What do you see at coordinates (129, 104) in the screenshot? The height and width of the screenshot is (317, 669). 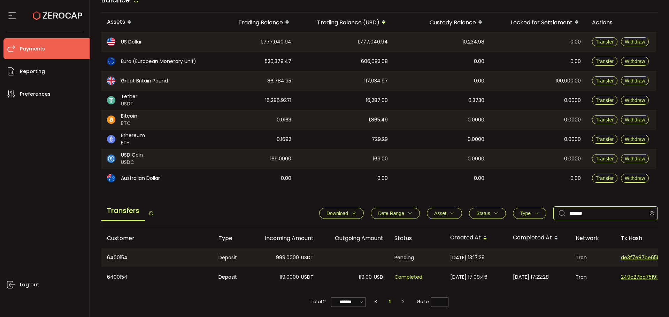 I see `span: USDT` at bounding box center [129, 104].